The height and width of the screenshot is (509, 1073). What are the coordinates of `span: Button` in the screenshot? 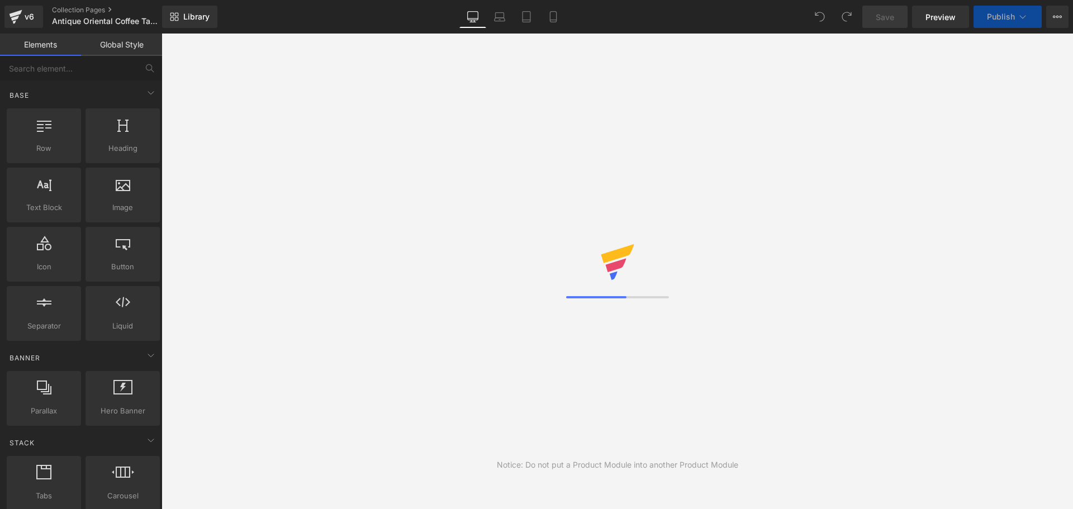 It's located at (122, 267).